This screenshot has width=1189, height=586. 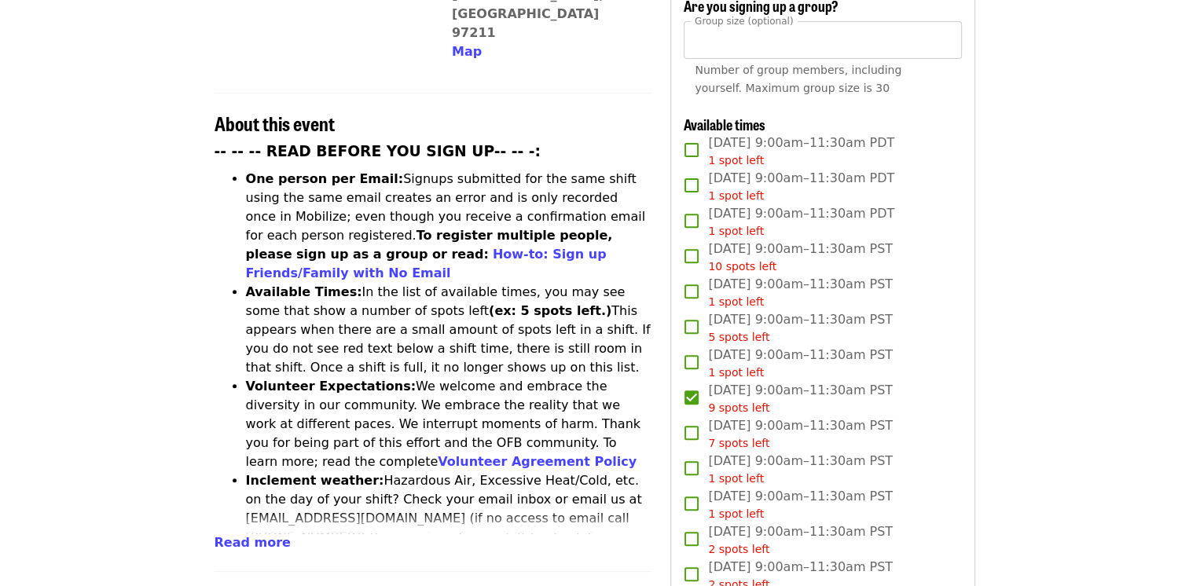 What do you see at coordinates (739, 443) in the screenshot?
I see `span: 7 spots left` at bounding box center [739, 443].